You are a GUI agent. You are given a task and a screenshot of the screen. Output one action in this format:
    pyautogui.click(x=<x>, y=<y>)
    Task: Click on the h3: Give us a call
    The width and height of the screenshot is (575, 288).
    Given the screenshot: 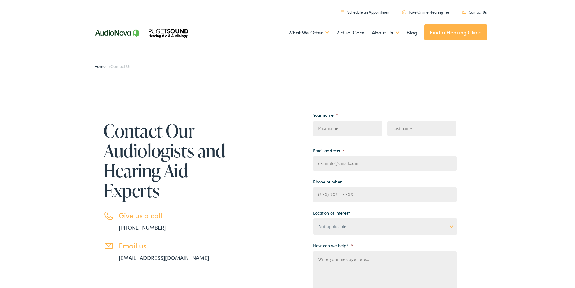 What is the action you would take?
    pyautogui.click(x=173, y=215)
    